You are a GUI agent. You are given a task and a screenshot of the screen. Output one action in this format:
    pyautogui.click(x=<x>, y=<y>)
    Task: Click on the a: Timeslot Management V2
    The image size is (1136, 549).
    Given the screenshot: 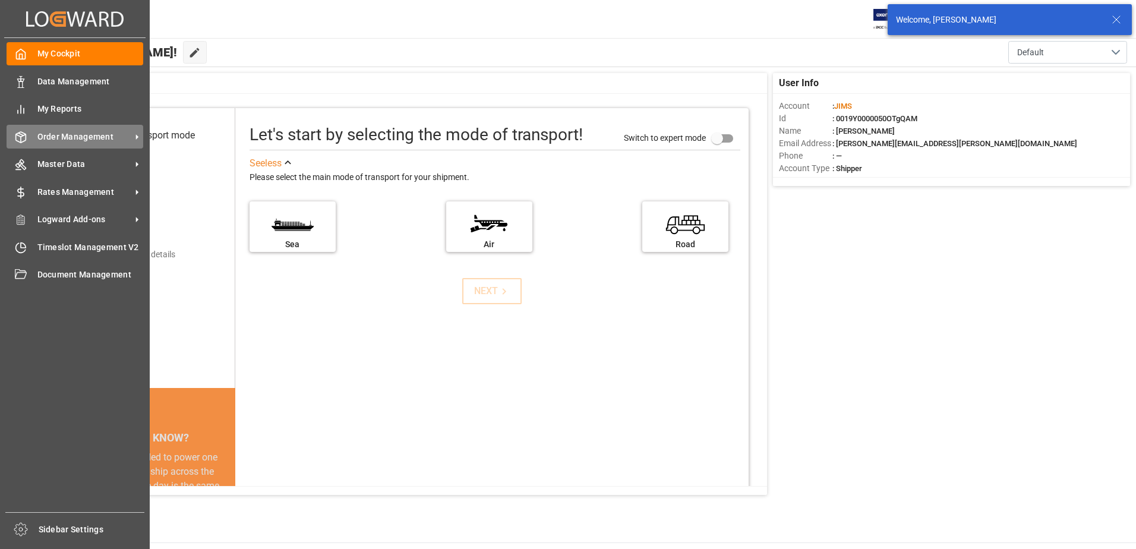 What is the action you would take?
    pyautogui.click(x=75, y=247)
    